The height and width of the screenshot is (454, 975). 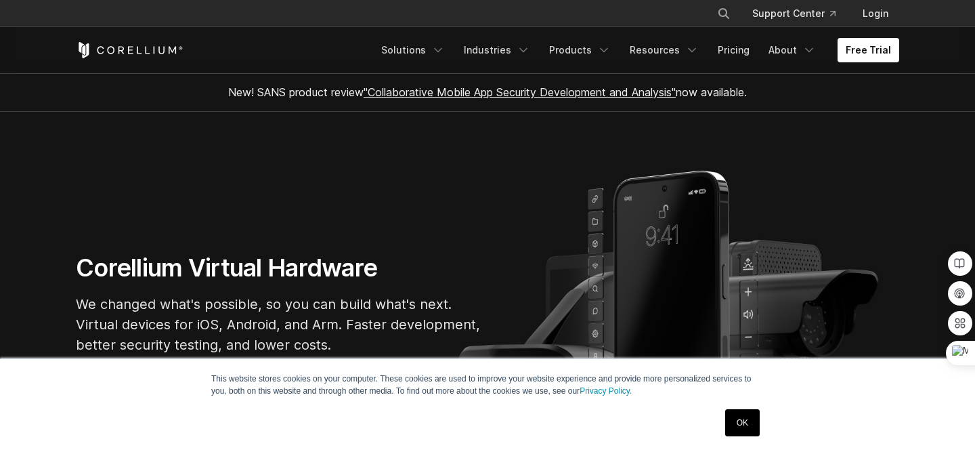 I want to click on p: This website stores cookies on your computer. These cookies are used to improve your website expe..., so click(x=488, y=385).